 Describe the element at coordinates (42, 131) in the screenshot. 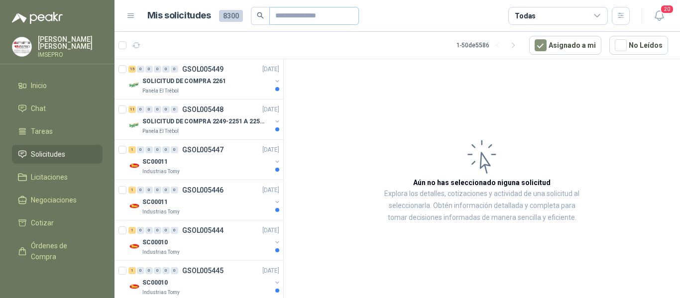

I see `span: Tareas` at that location.